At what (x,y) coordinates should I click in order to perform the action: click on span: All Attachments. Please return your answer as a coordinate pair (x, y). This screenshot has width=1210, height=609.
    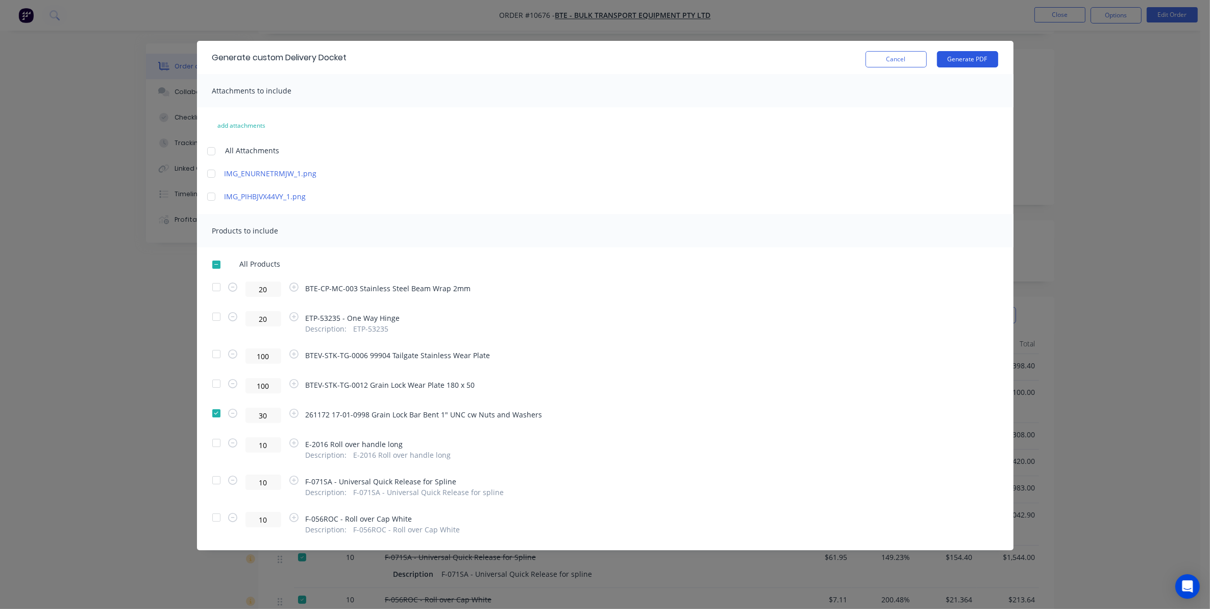
    Looking at the image, I should click on (253, 150).